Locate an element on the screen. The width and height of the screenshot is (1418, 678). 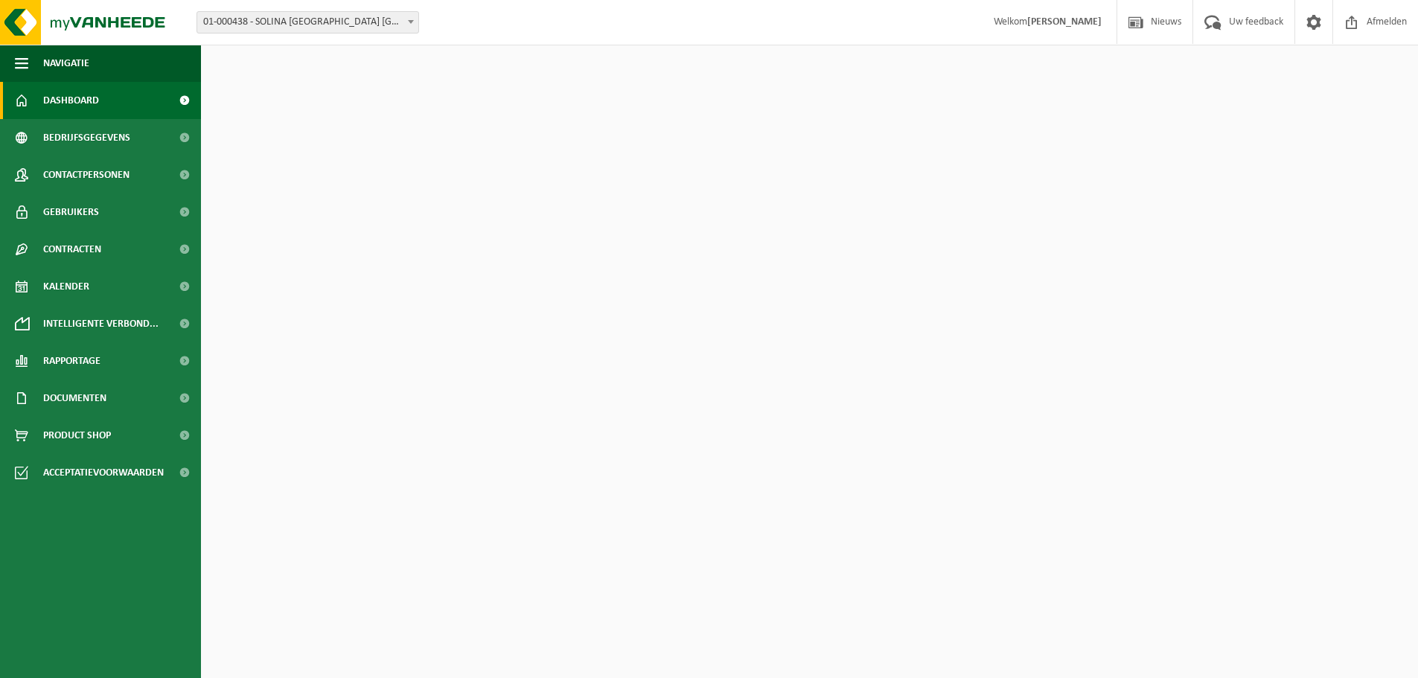
span: Gebruikers is located at coordinates (71, 212).